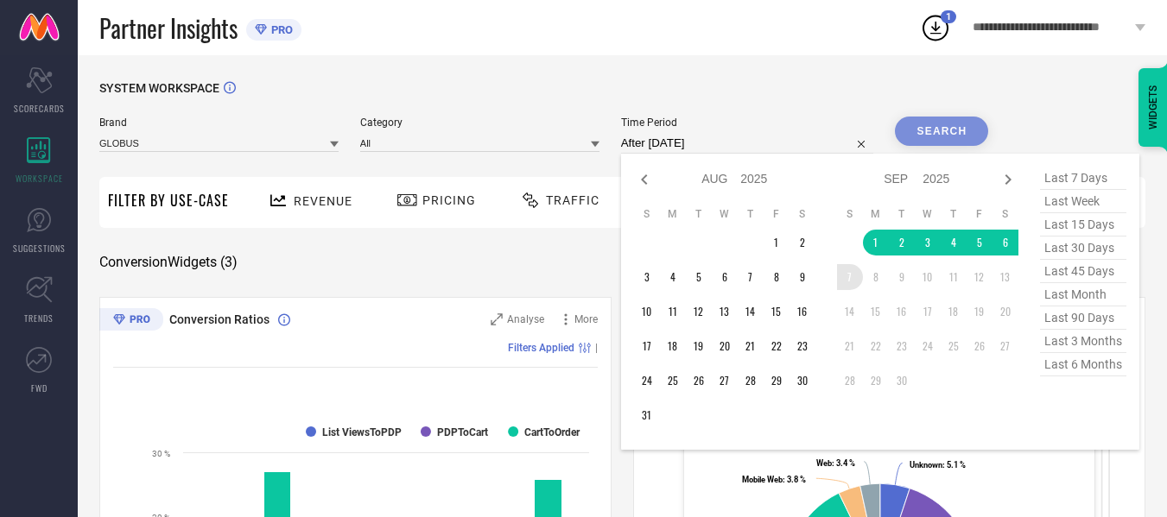 The image size is (1167, 517). Describe the element at coordinates (876, 243) in the screenshot. I see `td: Mon Sep 01 2025` at that location.